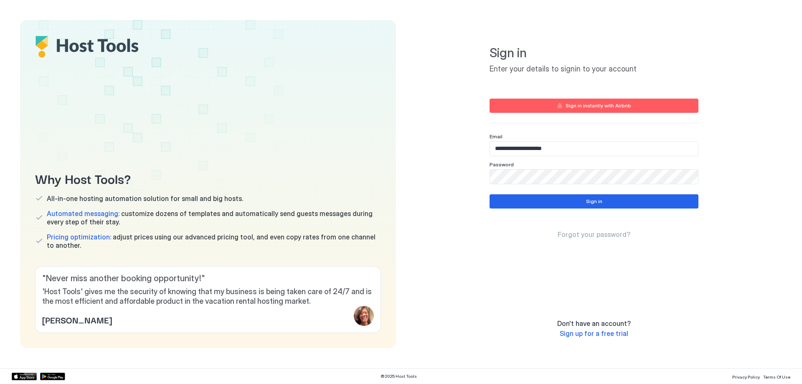 The height and width of the screenshot is (384, 802). I want to click on span: Sign up for a free trial, so click(594, 333).